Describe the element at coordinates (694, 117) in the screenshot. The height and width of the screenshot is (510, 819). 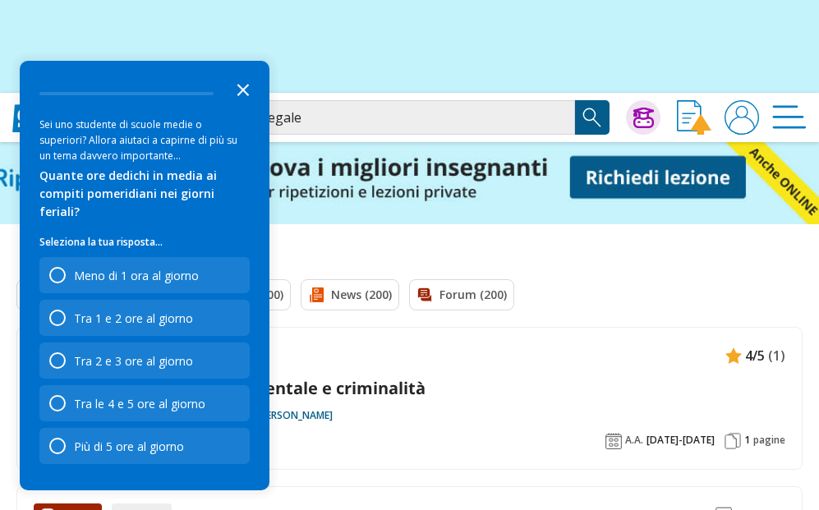
I see `img: Invia appunto` at that location.